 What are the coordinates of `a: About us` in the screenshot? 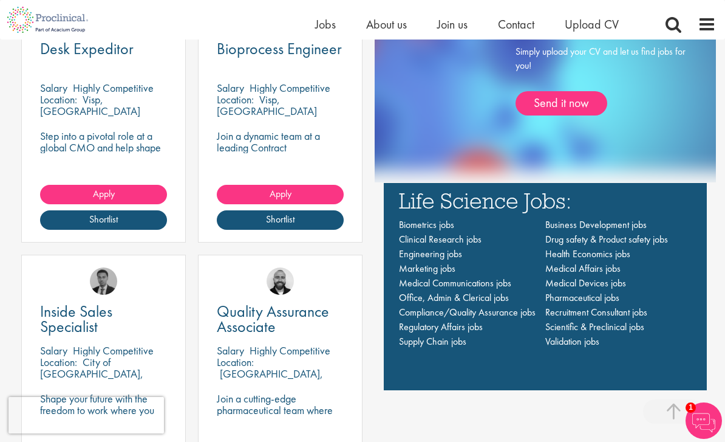 It's located at (386, 24).